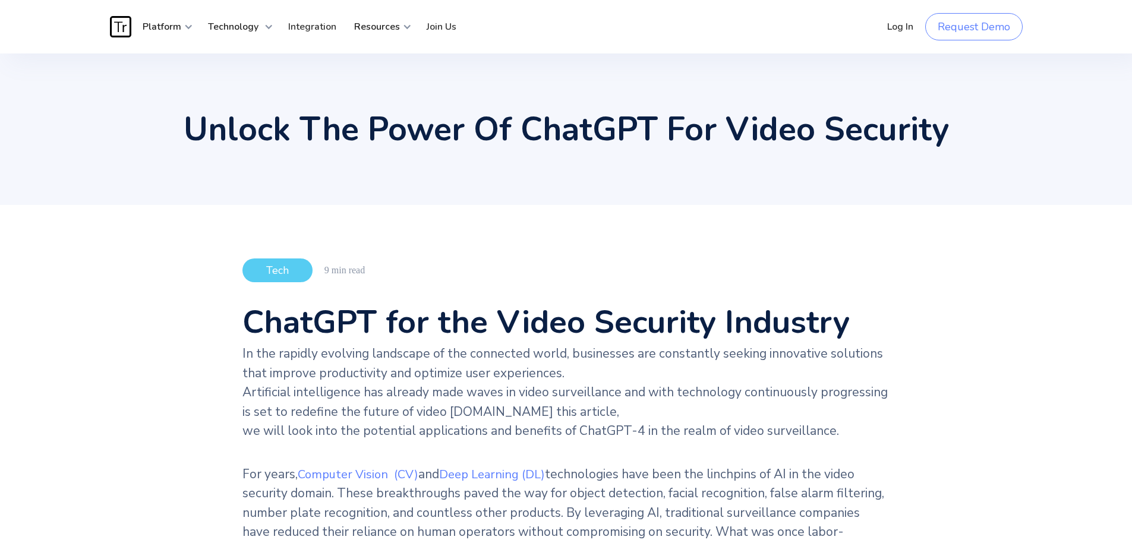  Describe the element at coordinates (974, 27) in the screenshot. I see `a: Request Demo` at that location.